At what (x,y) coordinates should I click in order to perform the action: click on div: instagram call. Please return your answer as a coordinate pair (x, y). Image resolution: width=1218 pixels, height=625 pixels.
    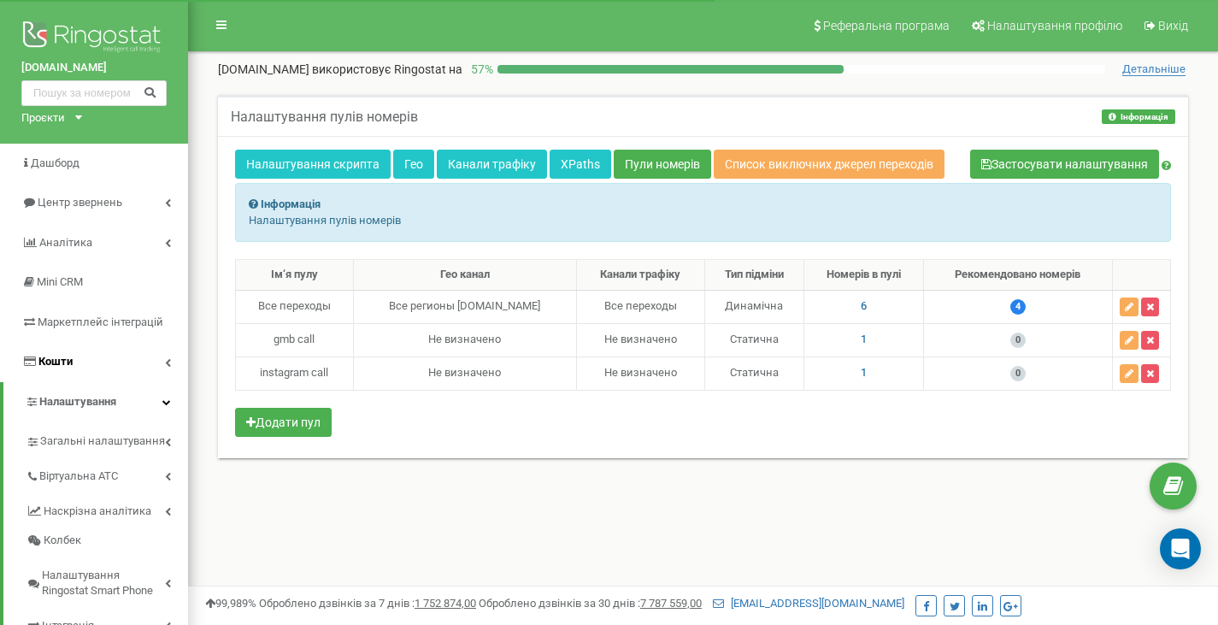
    Looking at the image, I should click on (294, 373).